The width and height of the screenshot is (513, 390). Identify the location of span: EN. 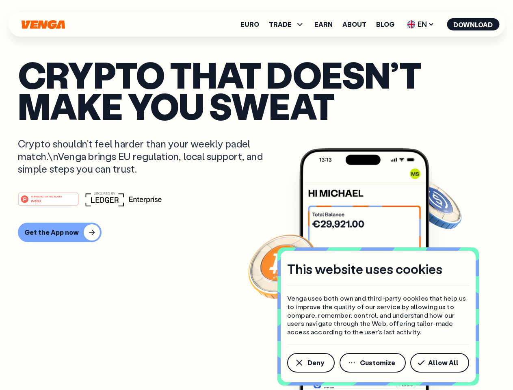
(420, 24).